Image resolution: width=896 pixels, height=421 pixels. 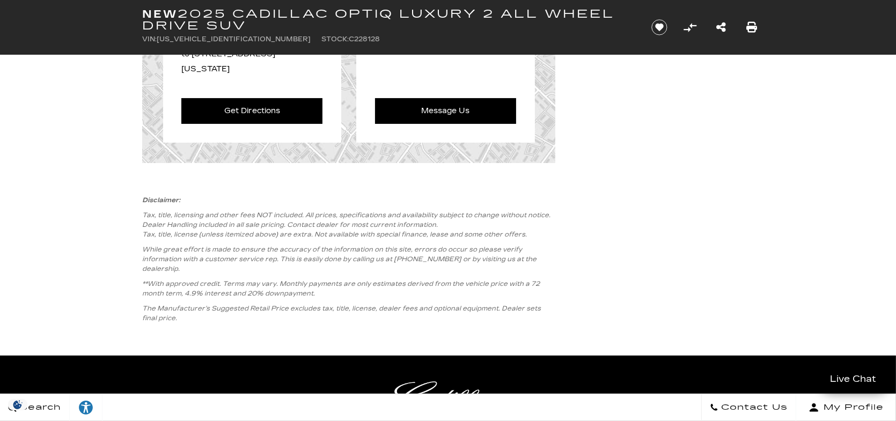 I want to click on span: Live Chat, so click(x=853, y=379).